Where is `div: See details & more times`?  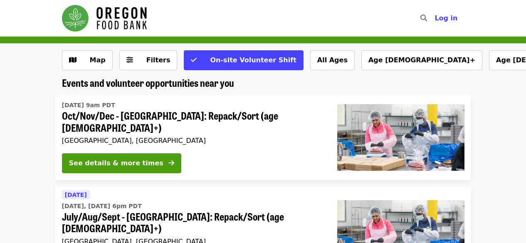
div: See details & more times is located at coordinates (116, 163).